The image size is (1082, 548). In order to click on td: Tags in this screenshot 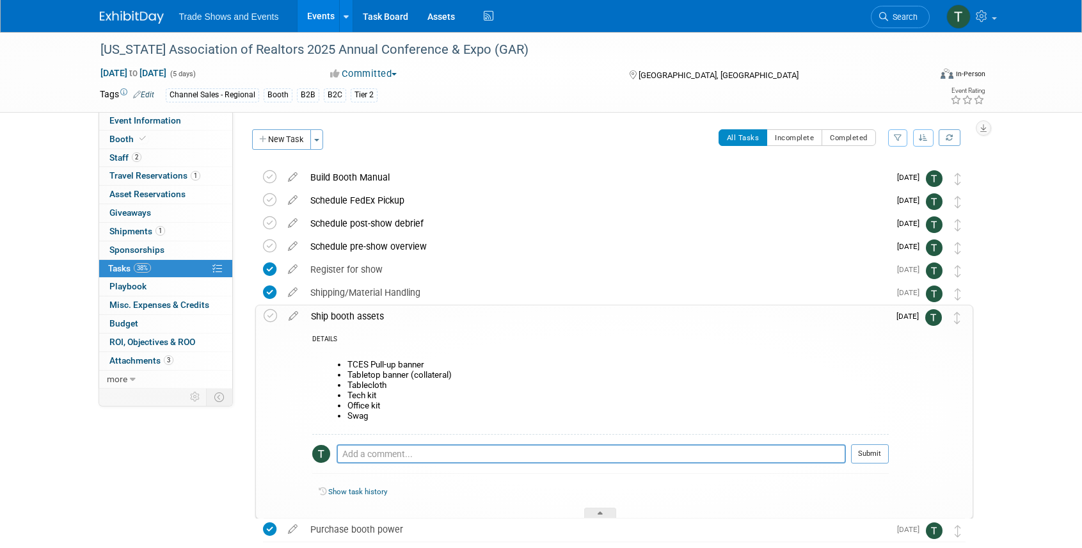, I will do `click(127, 95)`.